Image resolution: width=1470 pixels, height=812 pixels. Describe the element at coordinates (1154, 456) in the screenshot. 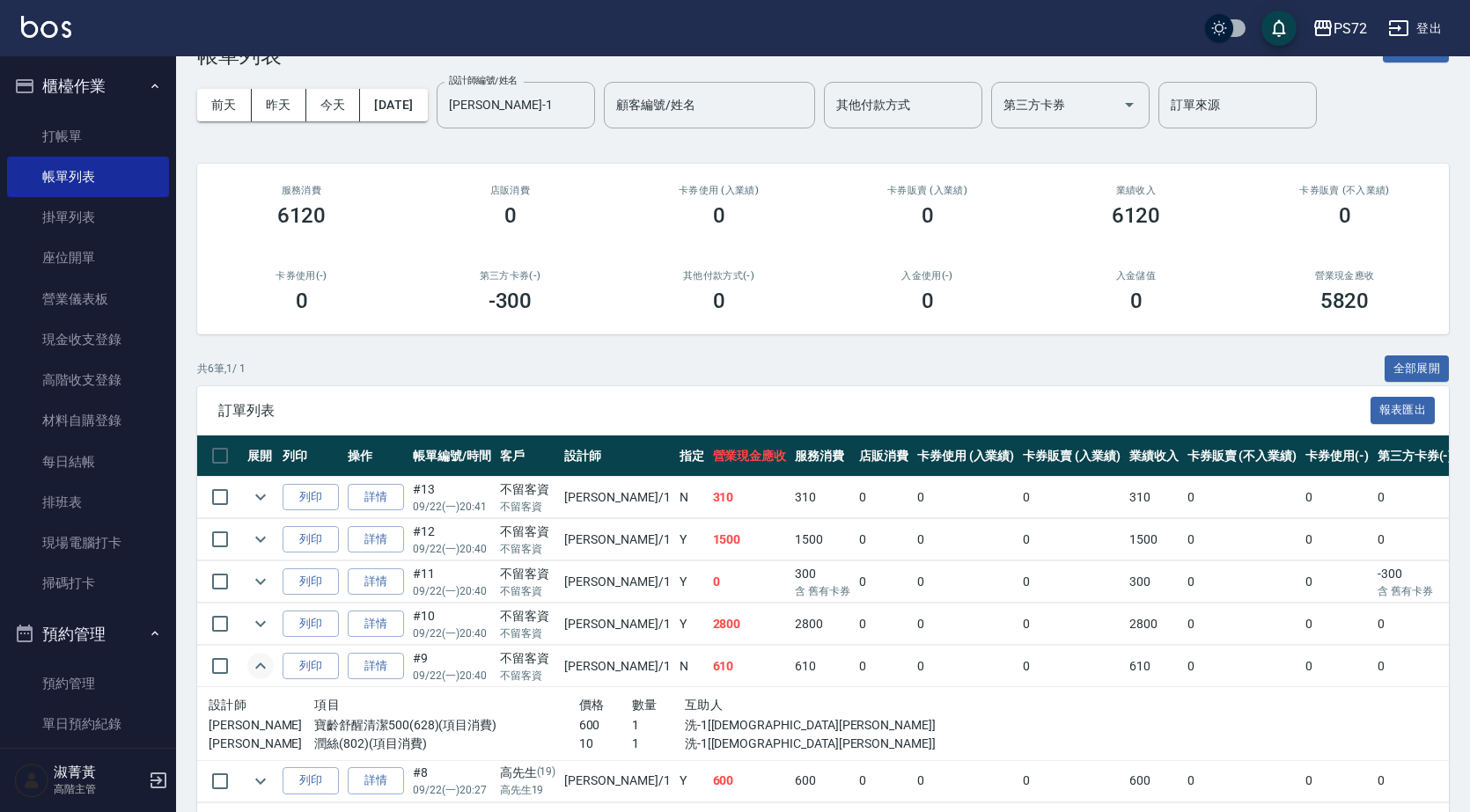

I see `th: 業績收入` at that location.